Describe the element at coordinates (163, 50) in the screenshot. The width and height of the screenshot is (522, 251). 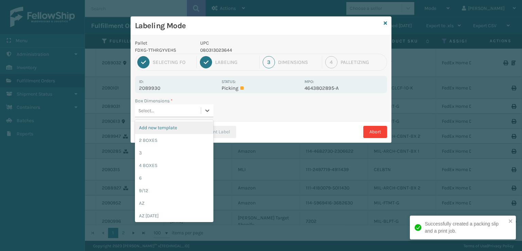
I see `p: FDXG-TTHRGYVEHS` at that location.